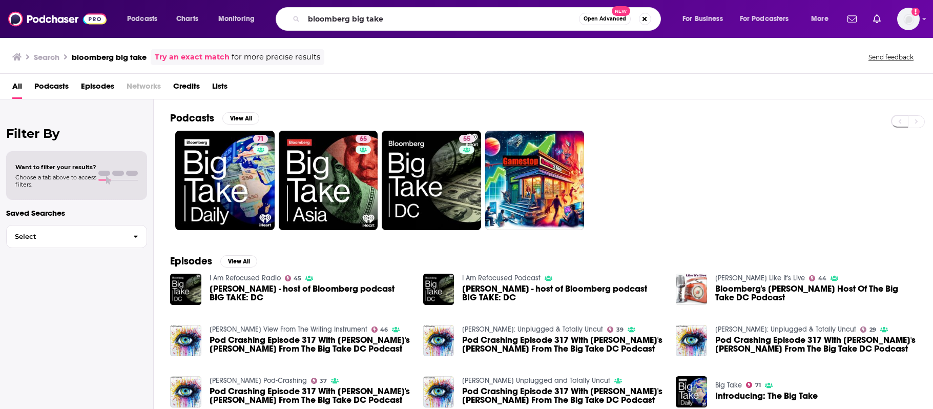 The width and height of the screenshot is (933, 409). What do you see at coordinates (478, 19) in the screenshot?
I see `div: Search podcasts, credits, & more...` at bounding box center [478, 19].